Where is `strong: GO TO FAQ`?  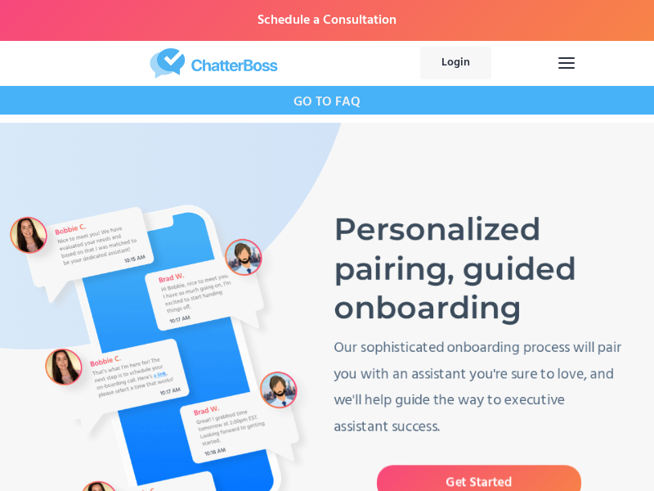 strong: GO TO FAQ is located at coordinates (327, 102).